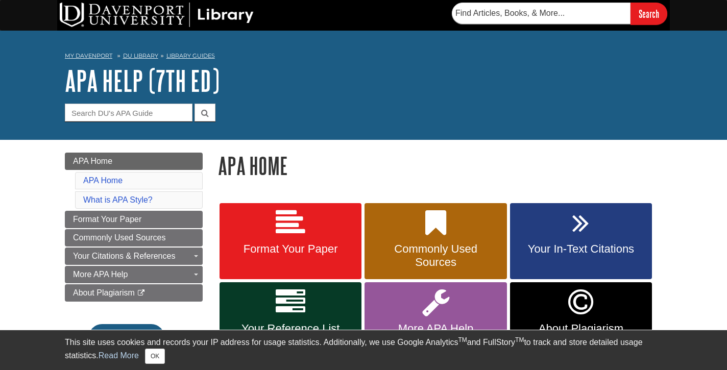  Describe the element at coordinates (363, 350) in the screenshot. I see `div: This site uses cookies and records your IP address for usage statistics. Additionally, we use Goo...` at that location.